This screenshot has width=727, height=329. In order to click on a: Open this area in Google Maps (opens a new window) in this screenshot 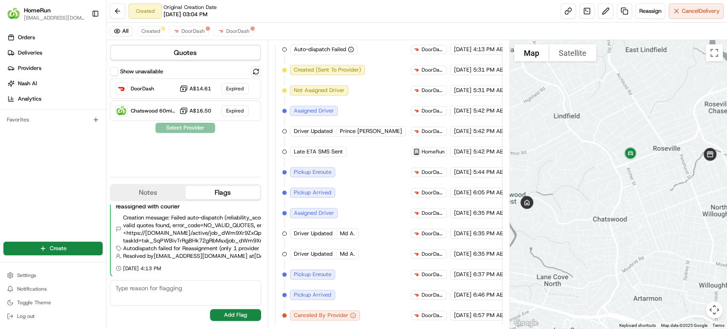, I will do `click(526, 323)`.